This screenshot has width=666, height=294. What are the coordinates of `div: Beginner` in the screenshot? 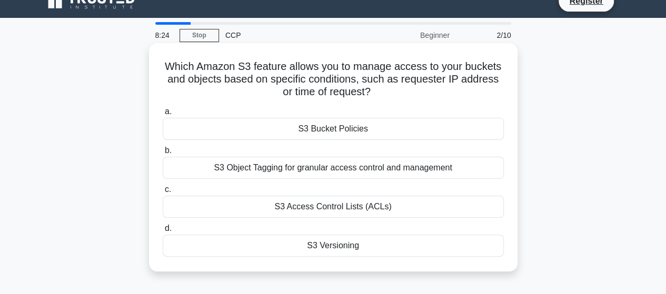 It's located at (410, 35).